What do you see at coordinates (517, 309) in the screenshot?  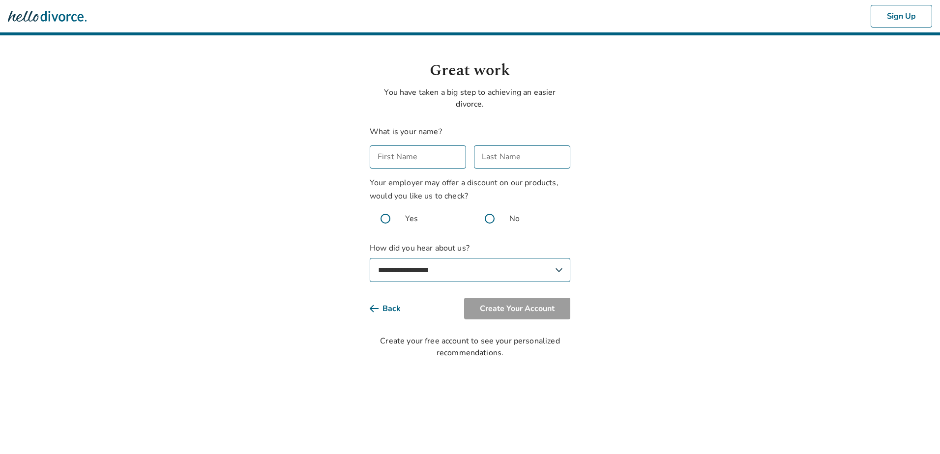 I see `button: Create Your Account` at bounding box center [517, 309].